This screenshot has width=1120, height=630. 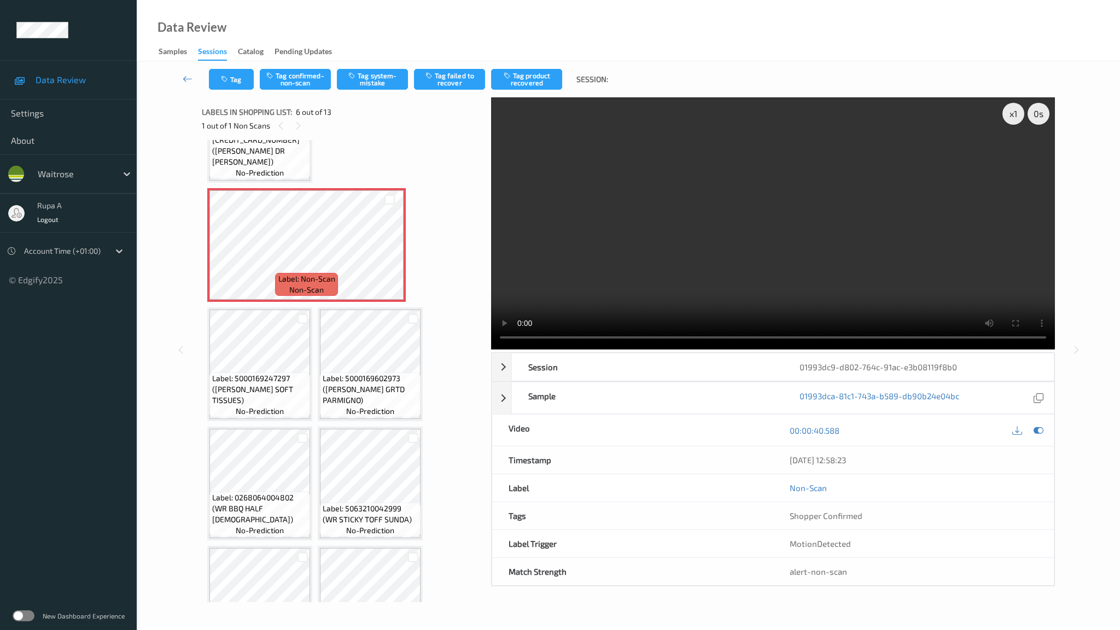 I want to click on button: Tag system-mistake, so click(x=372, y=79).